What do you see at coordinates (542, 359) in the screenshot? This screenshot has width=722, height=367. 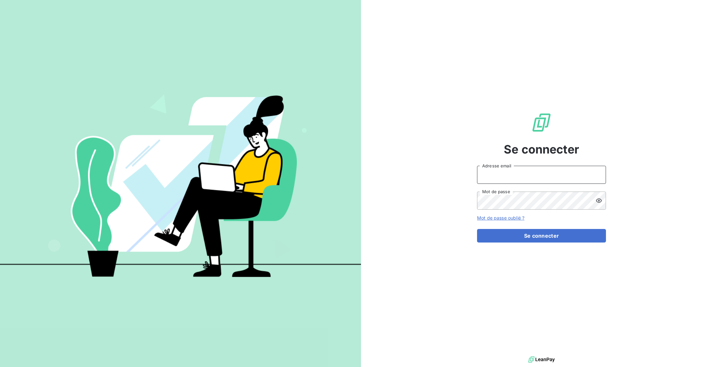 I see `img: logo` at bounding box center [542, 359].